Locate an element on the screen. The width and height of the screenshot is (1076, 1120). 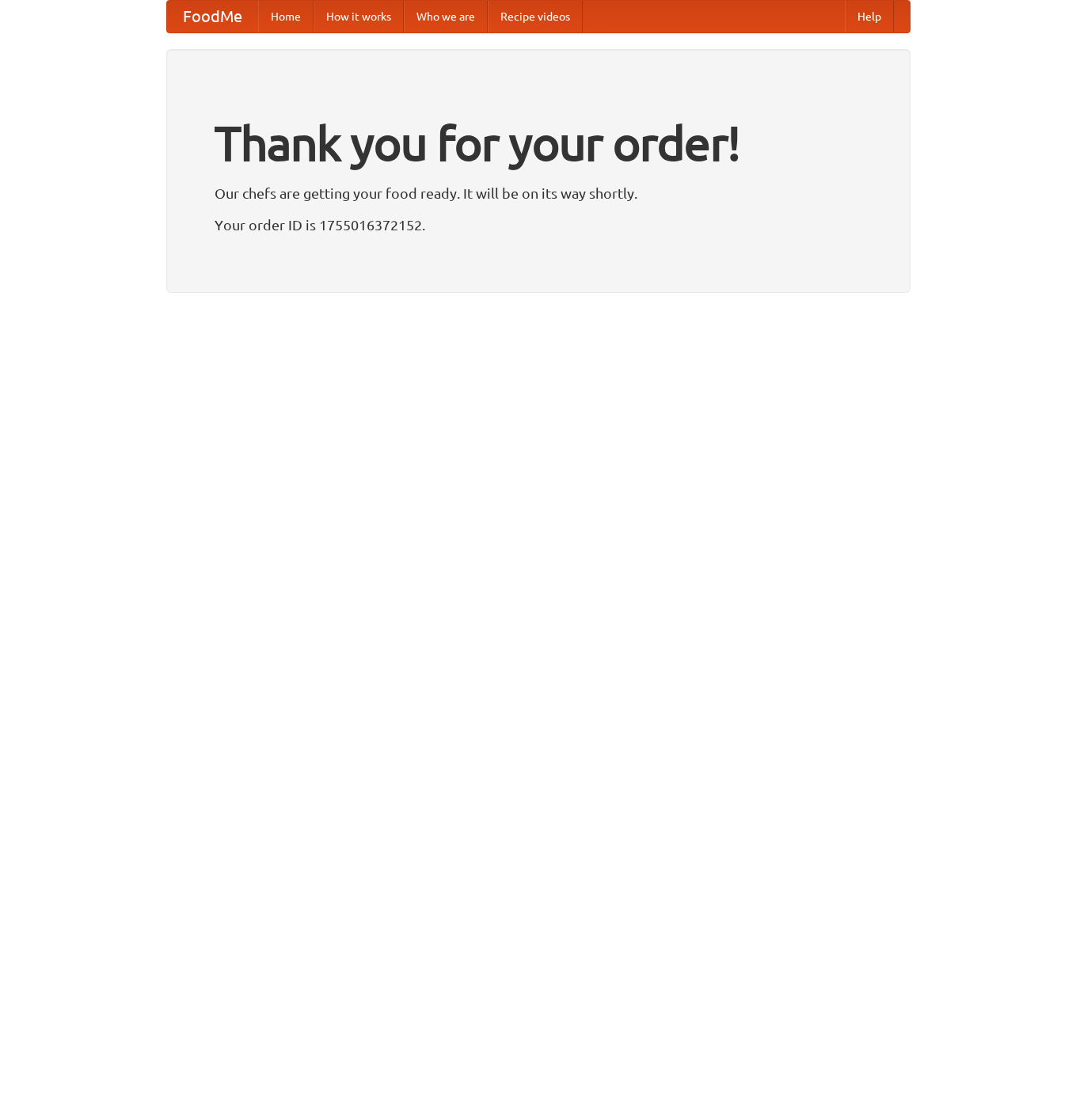
a: FoodMe is located at coordinates (213, 17).